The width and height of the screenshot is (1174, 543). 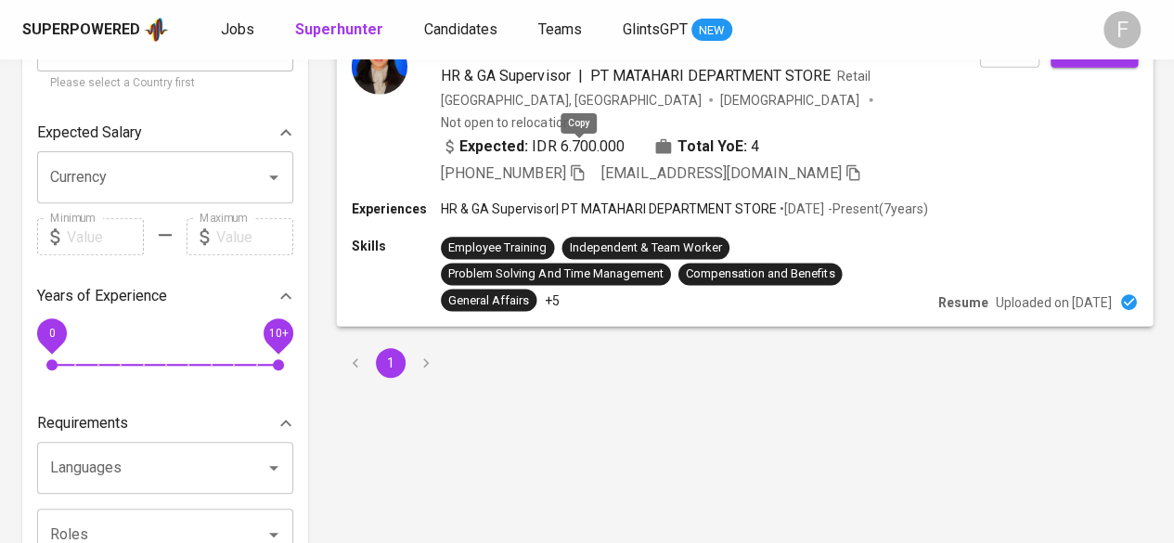 What do you see at coordinates (341, 30) in the screenshot?
I see `a: Superhunter` at bounding box center [341, 30].